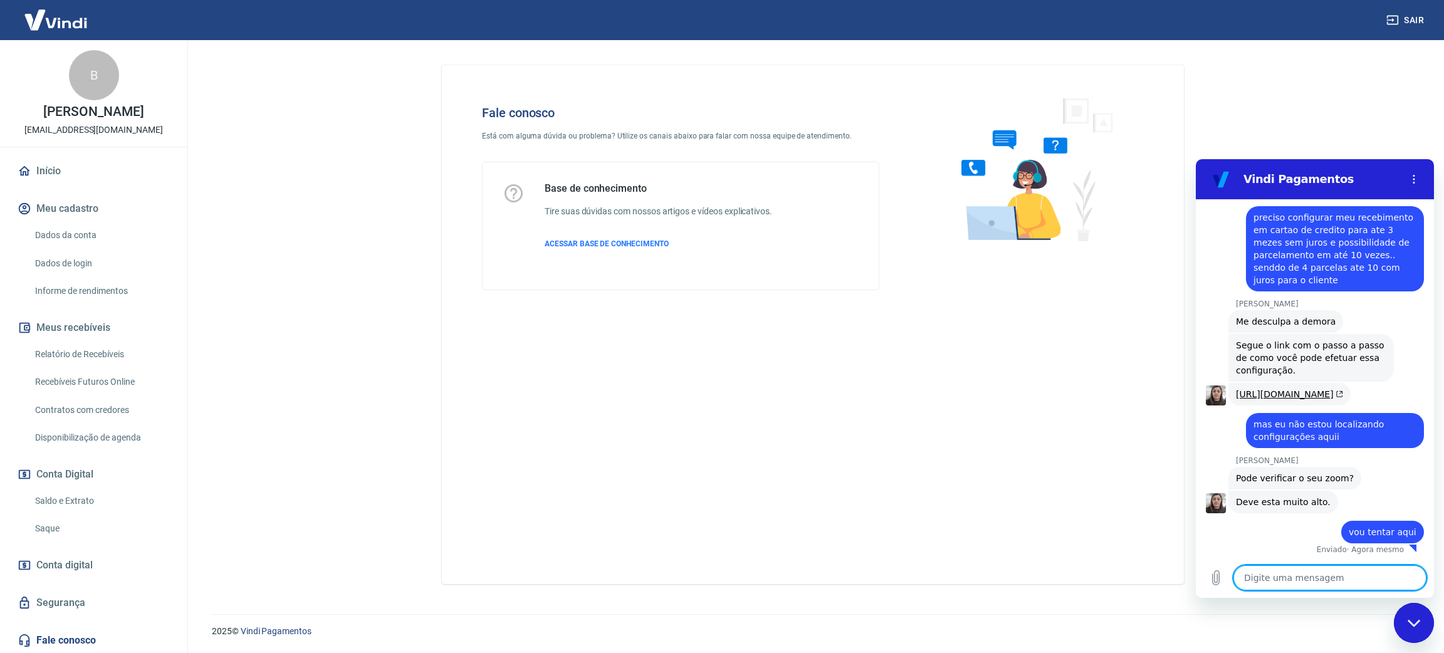 This screenshot has width=1444, height=653. I want to click on p: Está com alguma dúvida ou problema? Utilize os canais abaixo para falar com nossa equipe de atend..., so click(680, 136).